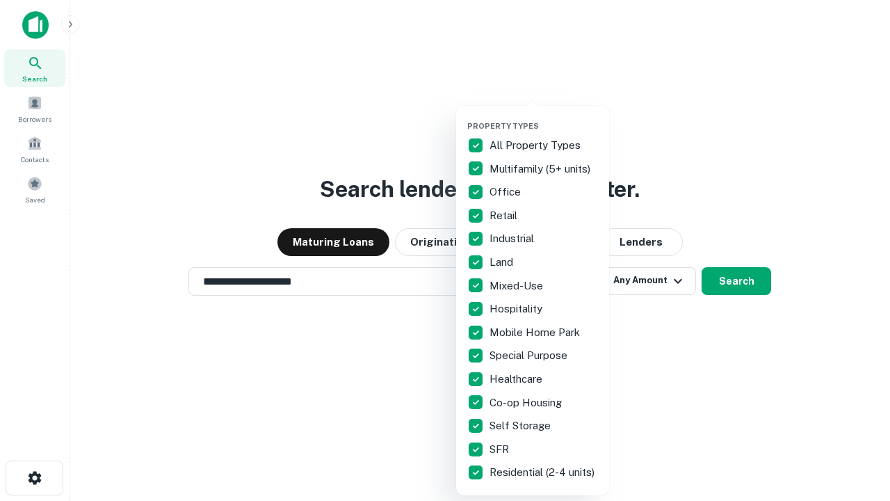  What do you see at coordinates (518, 379) in the screenshot?
I see `p: Healthcare` at bounding box center [518, 379].